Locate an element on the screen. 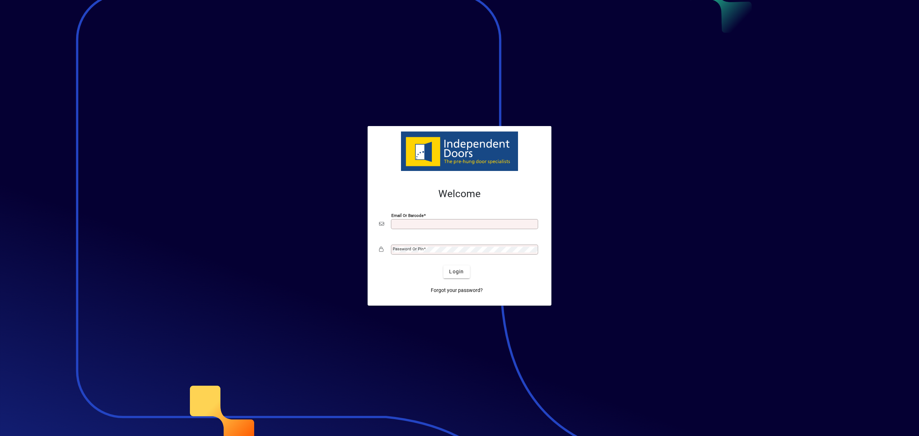 This screenshot has width=919, height=436. mat-label: Email or Barcode is located at coordinates (408, 215).